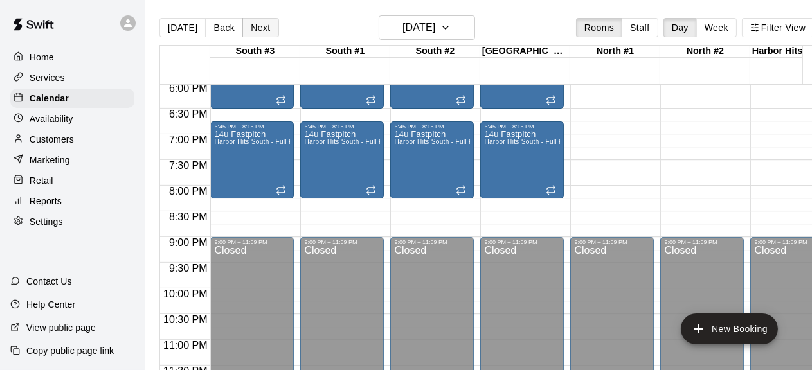 This screenshot has width=812, height=370. What do you see at coordinates (188, 242) in the screenshot?
I see `span: 9:00 PM` at bounding box center [188, 242].